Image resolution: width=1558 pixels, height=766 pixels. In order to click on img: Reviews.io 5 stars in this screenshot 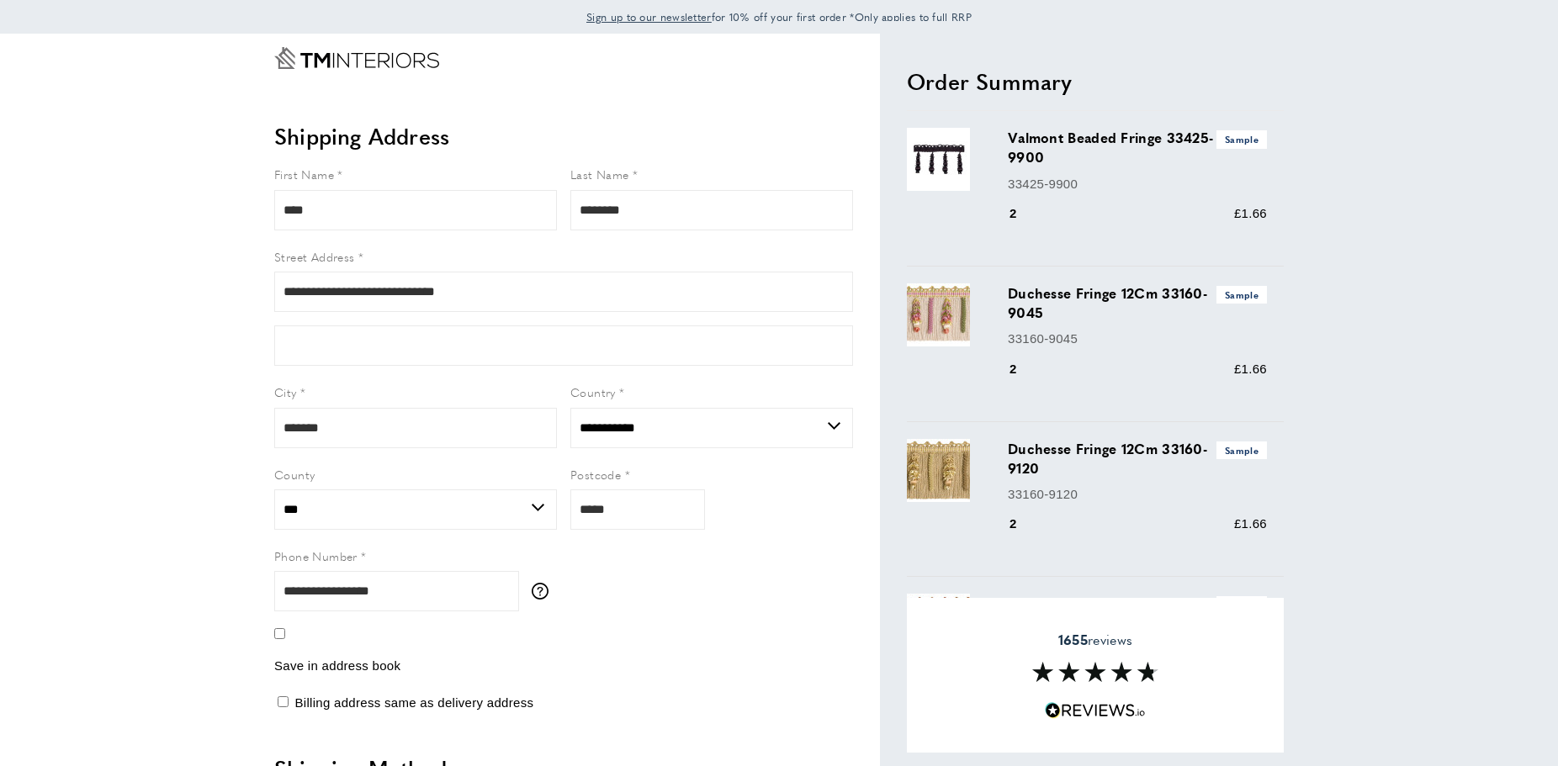, I will do `click(1095, 711)`.